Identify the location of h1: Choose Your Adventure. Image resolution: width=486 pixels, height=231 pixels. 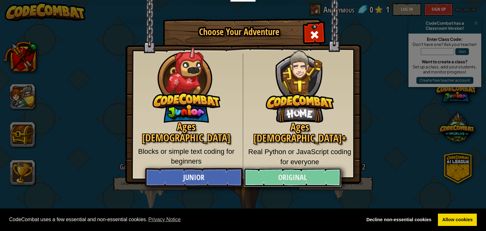
(239, 32).